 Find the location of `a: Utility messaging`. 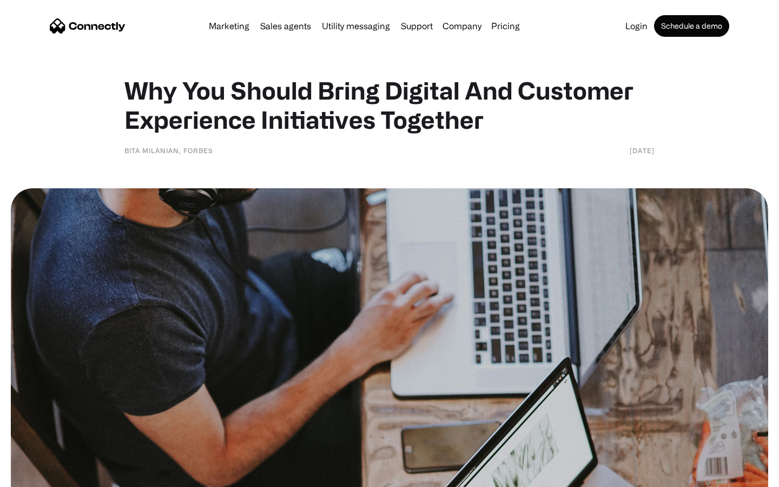

a: Utility messaging is located at coordinates (356, 26).